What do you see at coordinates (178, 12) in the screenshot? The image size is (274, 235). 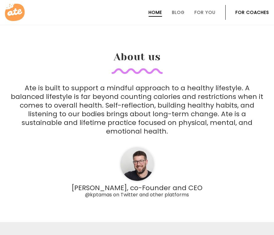 I see `a: Blog` at bounding box center [178, 12].